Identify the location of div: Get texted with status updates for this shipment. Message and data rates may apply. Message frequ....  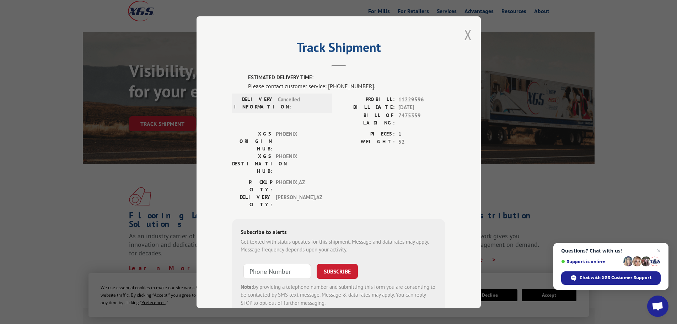
(339, 245).